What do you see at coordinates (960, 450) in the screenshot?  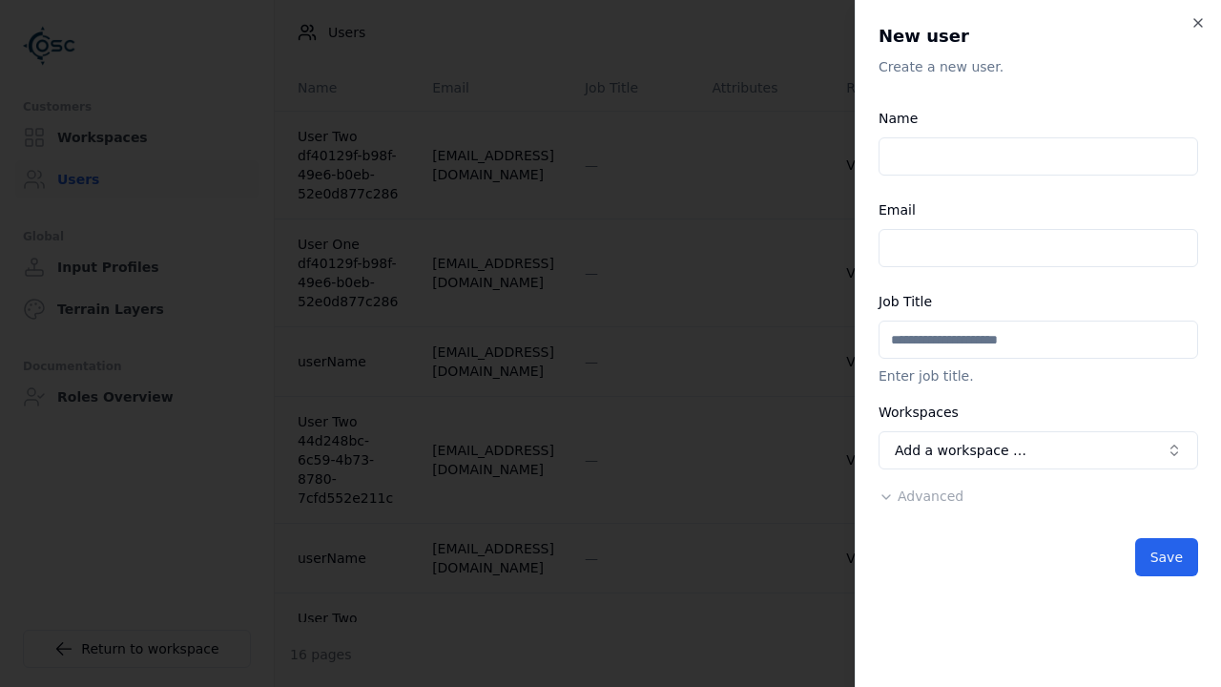 I see `span: Add a workspace …` at bounding box center [960, 450].